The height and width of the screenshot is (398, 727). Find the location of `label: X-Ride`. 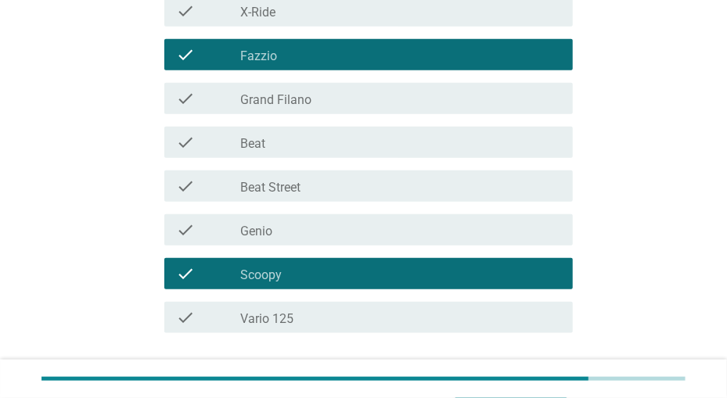

label: X-Ride is located at coordinates (258, 13).